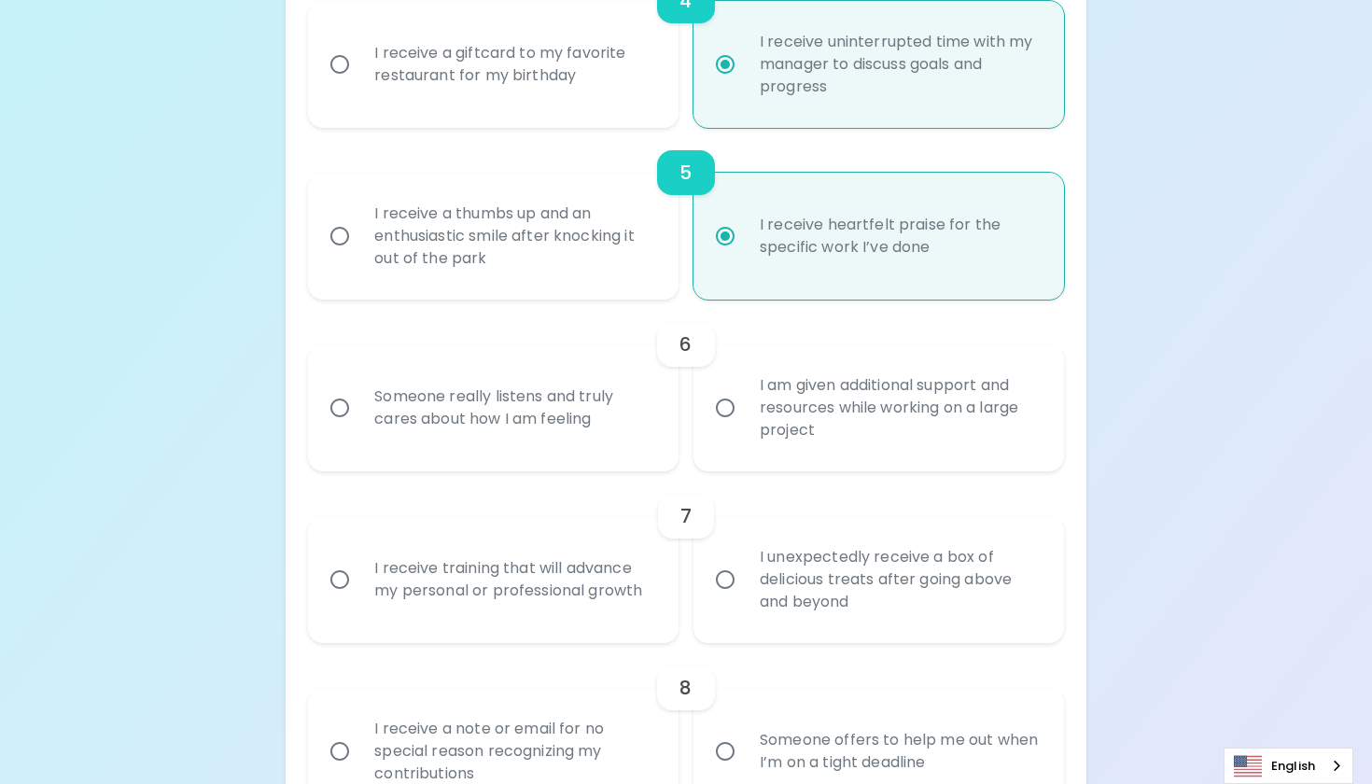 This screenshot has height=784, width=1372. What do you see at coordinates (898, 579) in the screenshot?
I see `div: I unexpectedly receive a box of delicious treats after going above and beyond` at bounding box center [898, 579].